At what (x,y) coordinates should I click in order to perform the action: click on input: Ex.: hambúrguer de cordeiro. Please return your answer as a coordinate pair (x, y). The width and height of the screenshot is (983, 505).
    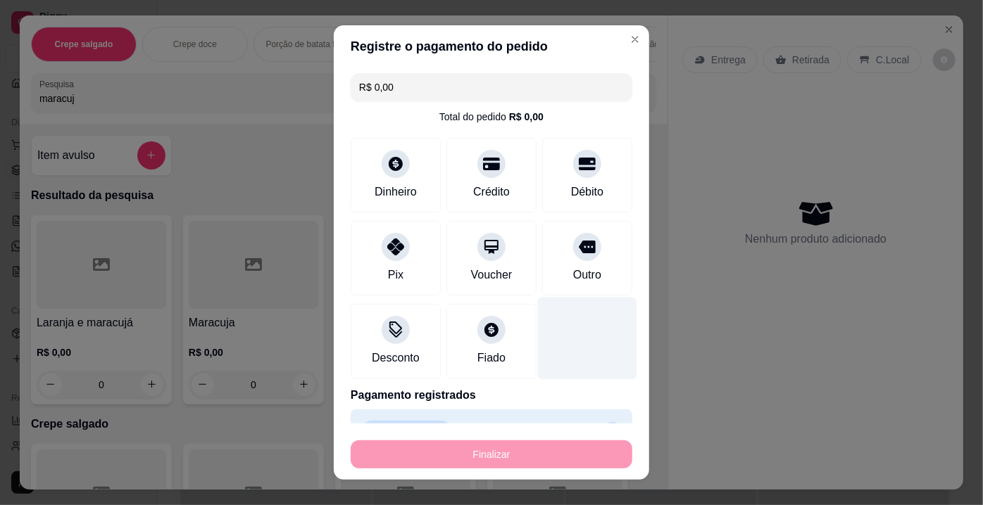
    Looking at the image, I should click on (491, 87).